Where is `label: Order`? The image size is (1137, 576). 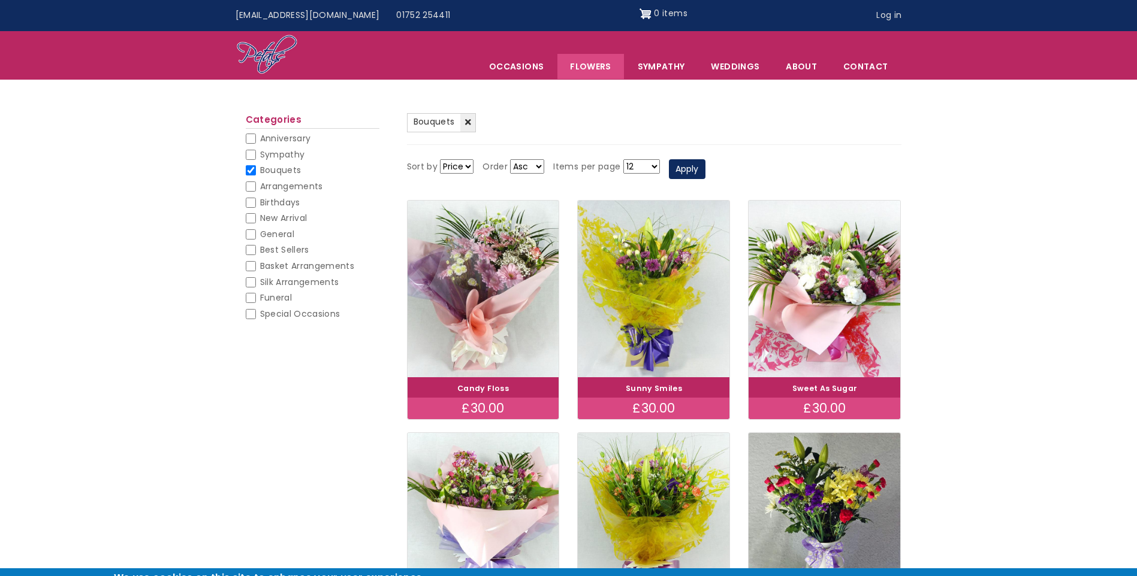
label: Order is located at coordinates (495, 167).